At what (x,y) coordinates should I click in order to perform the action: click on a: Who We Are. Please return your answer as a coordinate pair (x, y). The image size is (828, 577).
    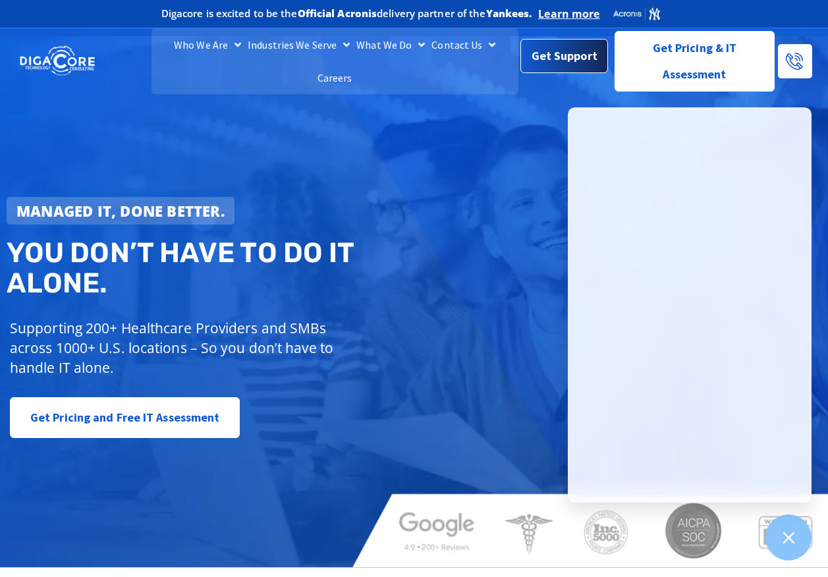
    Looking at the image, I should click on (207, 45).